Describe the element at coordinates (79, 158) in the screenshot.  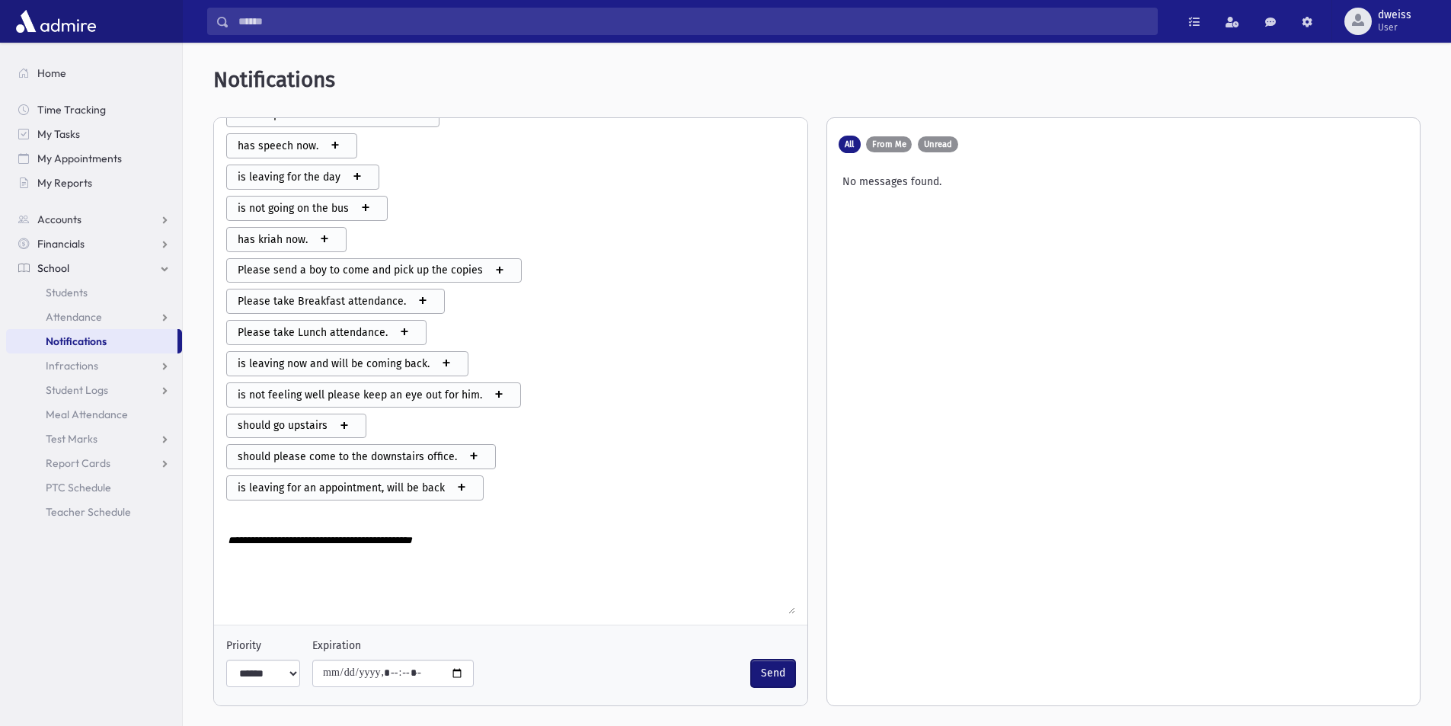
I see `span: My Appointments` at that location.